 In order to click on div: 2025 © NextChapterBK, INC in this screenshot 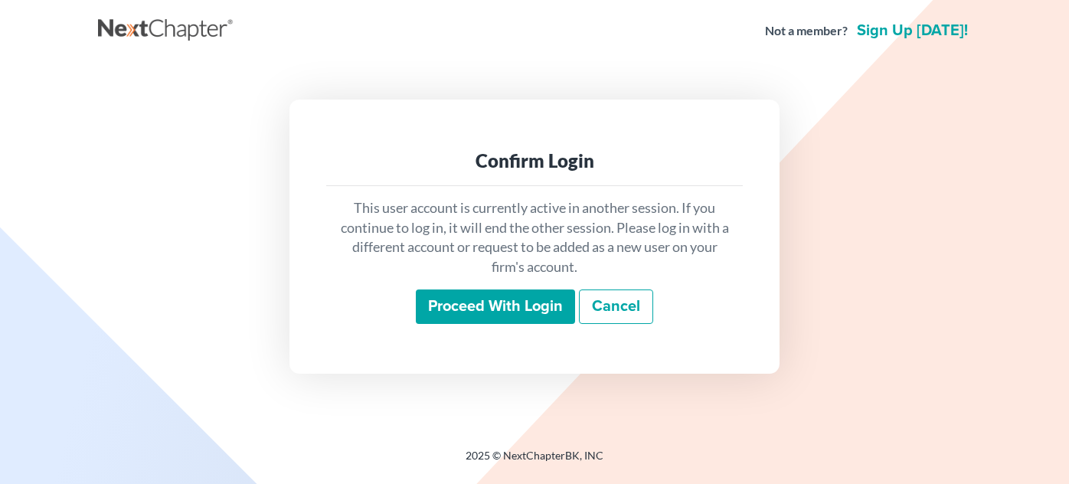, I will do `click(534, 462)`.